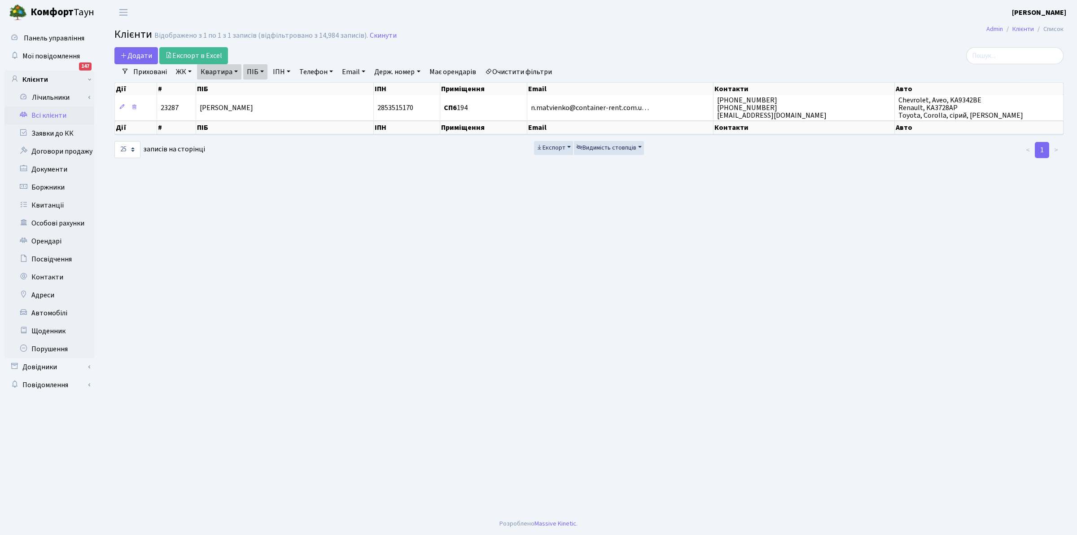 Image resolution: width=1077 pixels, height=535 pixels. I want to click on div: Розроблено ., so click(539, 523).